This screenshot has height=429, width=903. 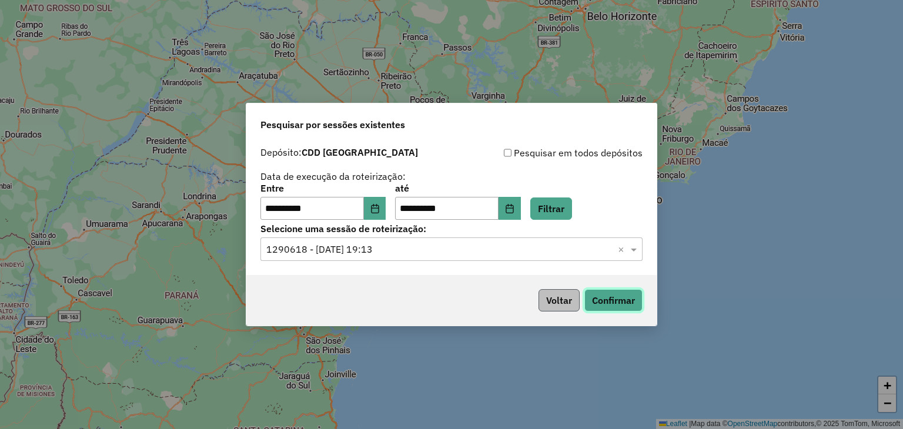 I want to click on label: Data de execução da roteirização:, so click(x=333, y=176).